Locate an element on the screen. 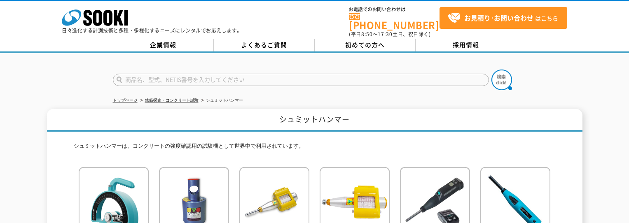 Image resolution: width=629 pixels, height=223 pixels. span: 17:30 is located at coordinates (385, 34).